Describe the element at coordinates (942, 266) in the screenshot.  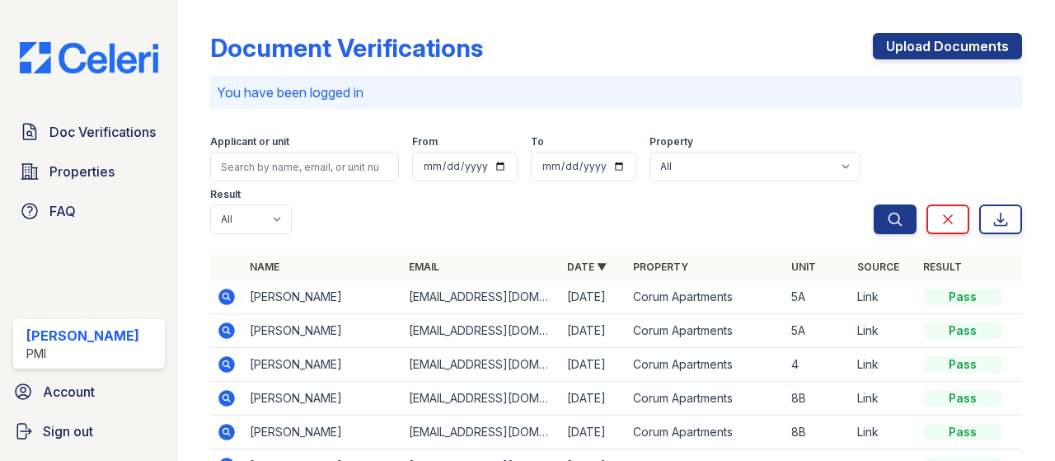
I see `a: Result` at that location.